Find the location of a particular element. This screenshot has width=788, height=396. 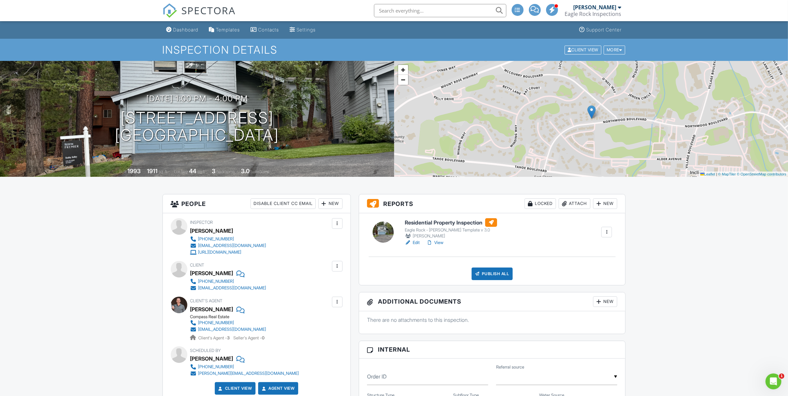

span: bathrooms is located at coordinates (260, 172).